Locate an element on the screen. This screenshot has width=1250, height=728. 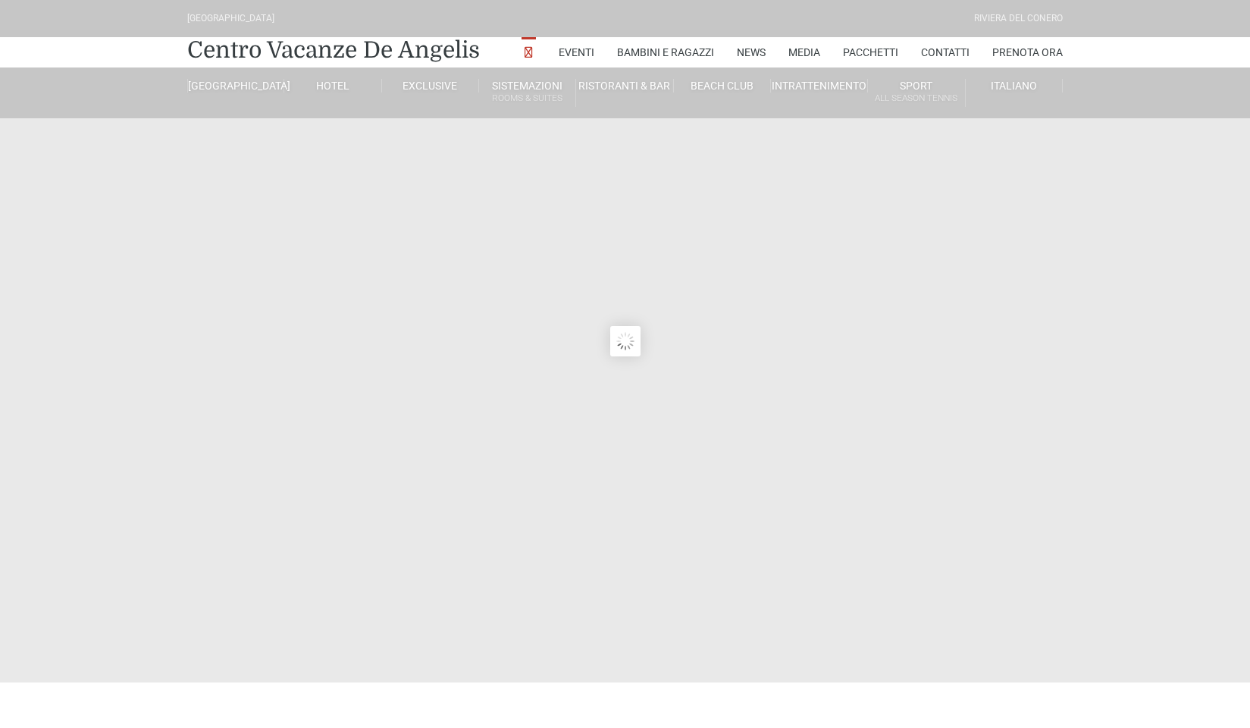
a: Hotel is located at coordinates (333, 86).